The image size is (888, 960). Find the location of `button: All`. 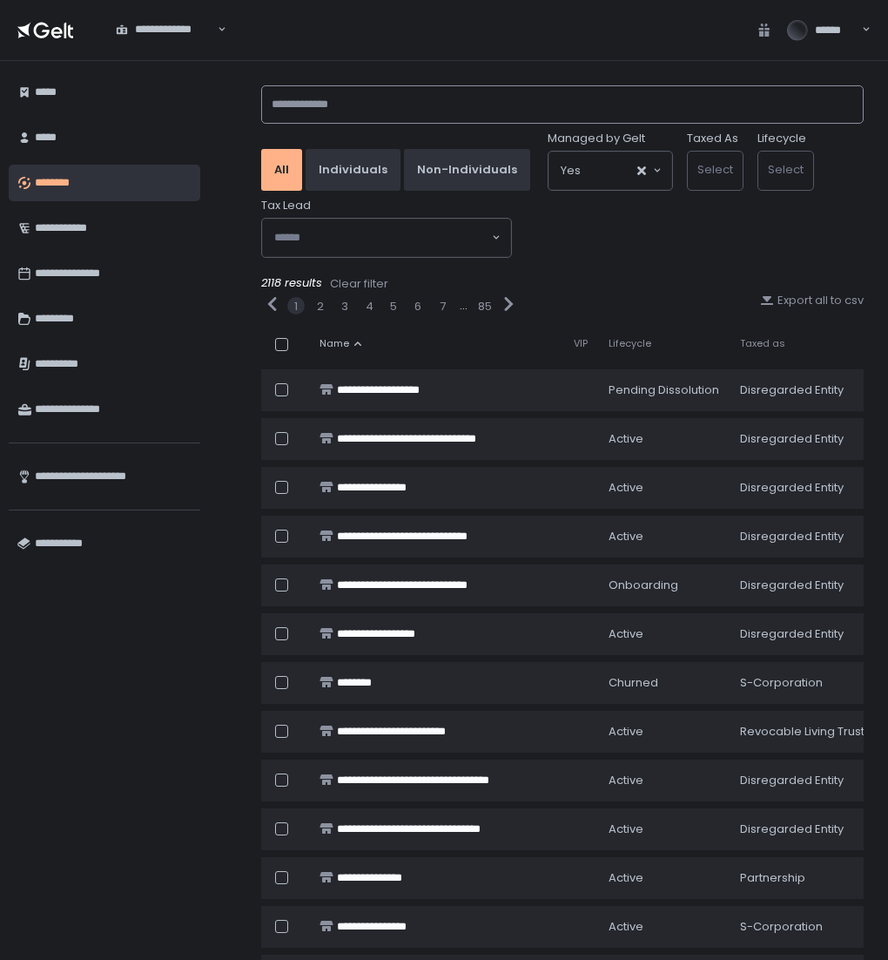

button: All is located at coordinates (281, 170).